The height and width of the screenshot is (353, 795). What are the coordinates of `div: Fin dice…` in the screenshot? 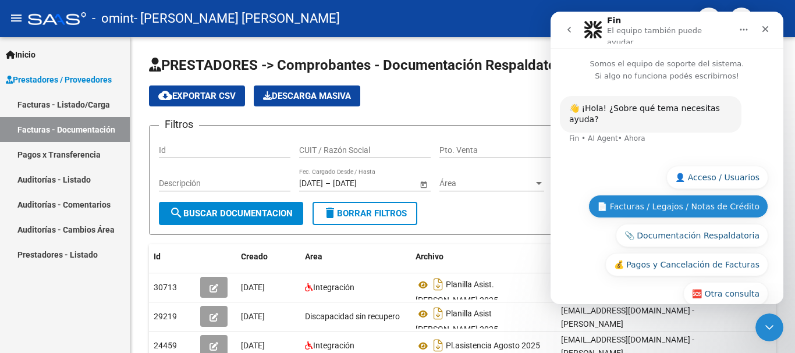 It's located at (116, 115).